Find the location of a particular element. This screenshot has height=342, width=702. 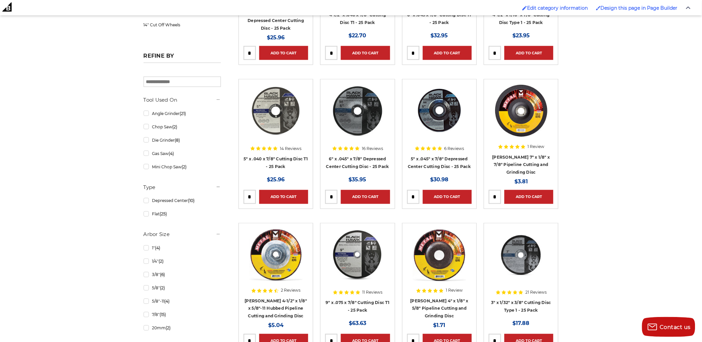

span: (10) is located at coordinates (191, 201).